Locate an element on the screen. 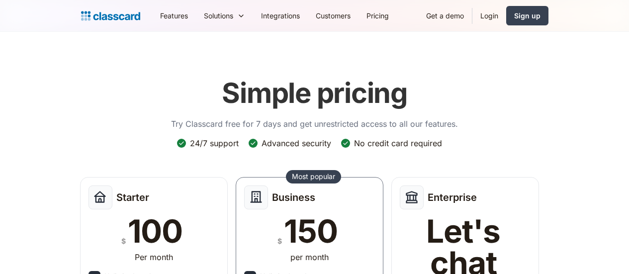 Image resolution: width=629 pixels, height=274 pixels. a: Integrations is located at coordinates (280, 15).